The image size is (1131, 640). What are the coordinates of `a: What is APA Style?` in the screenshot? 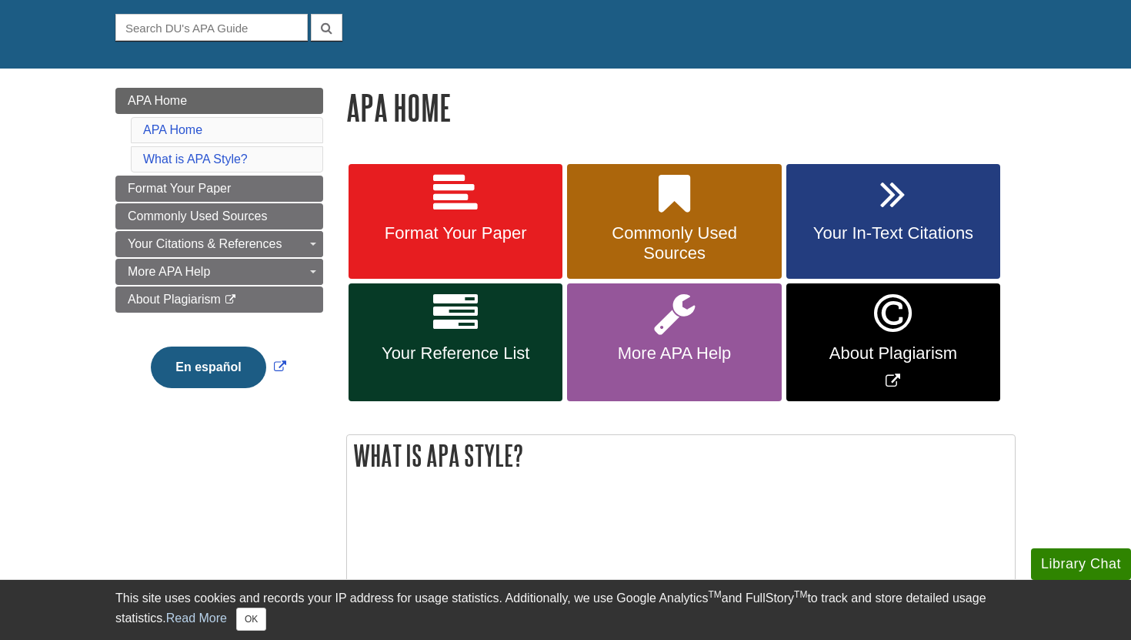 It's located at (196, 159).